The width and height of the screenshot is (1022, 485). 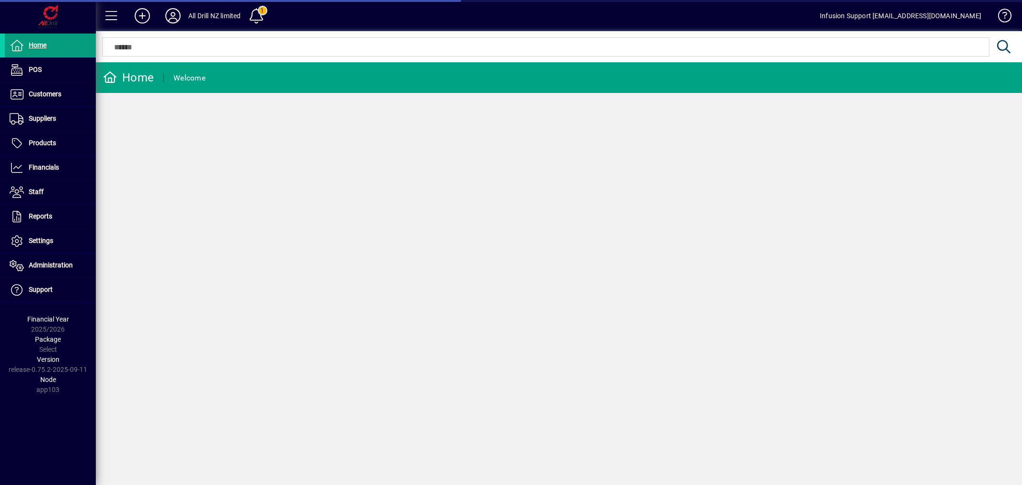 What do you see at coordinates (42, 118) in the screenshot?
I see `span: Suppliers` at bounding box center [42, 118].